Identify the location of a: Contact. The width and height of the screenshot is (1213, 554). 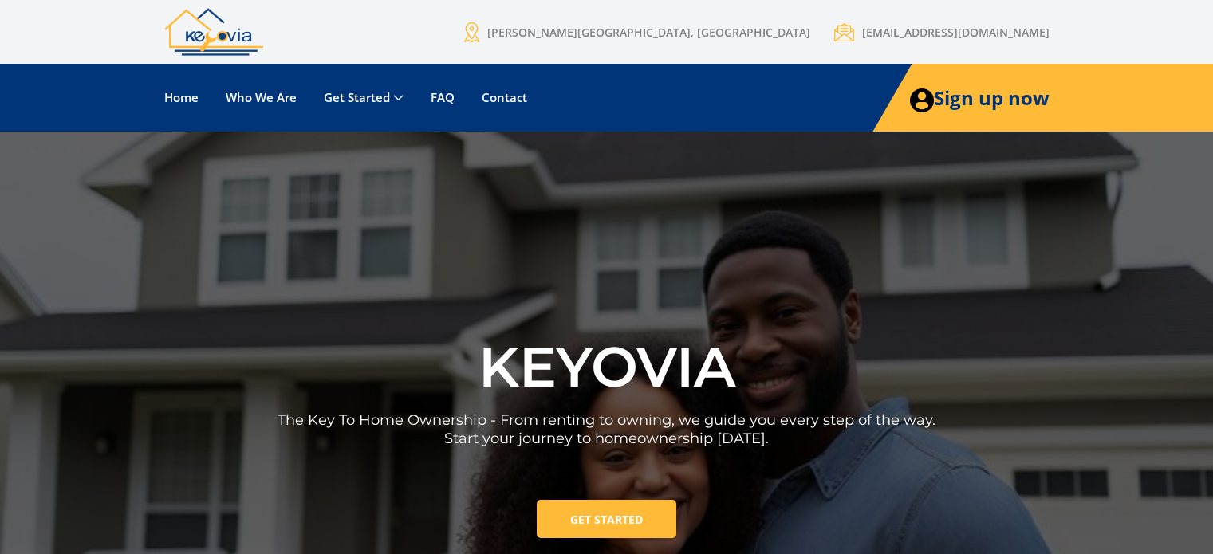
(504, 97).